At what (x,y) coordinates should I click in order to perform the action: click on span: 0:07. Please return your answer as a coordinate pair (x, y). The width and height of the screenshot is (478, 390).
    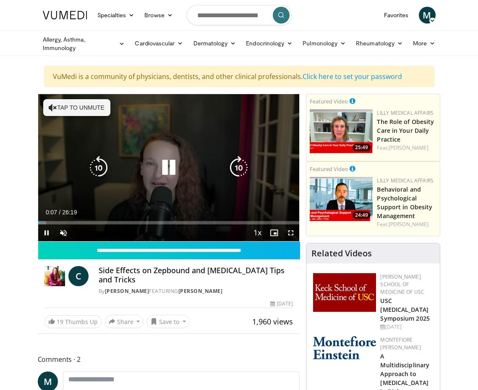
    Looking at the image, I should click on (51, 212).